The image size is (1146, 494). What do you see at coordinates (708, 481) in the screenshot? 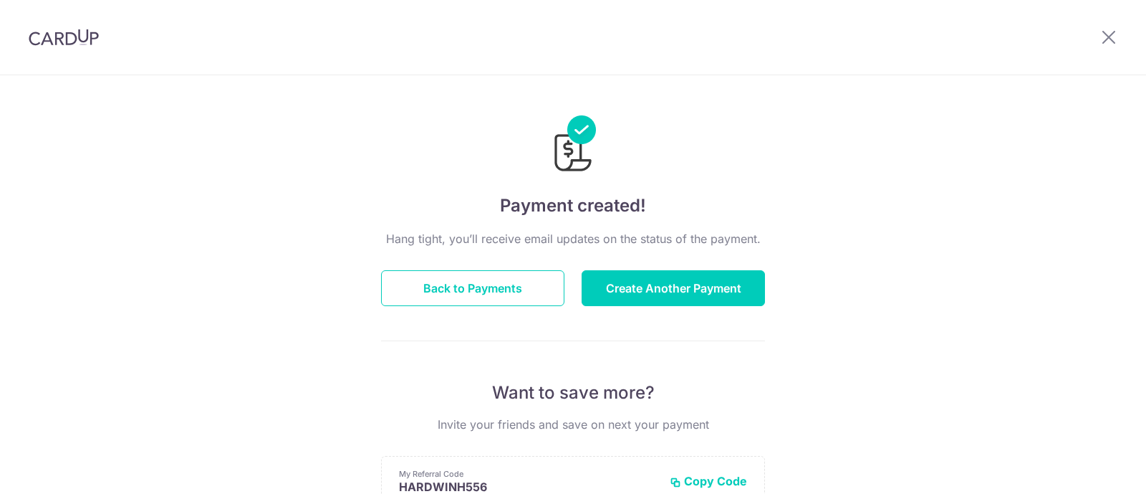
I see `button: Copy Code` at bounding box center [708, 481].